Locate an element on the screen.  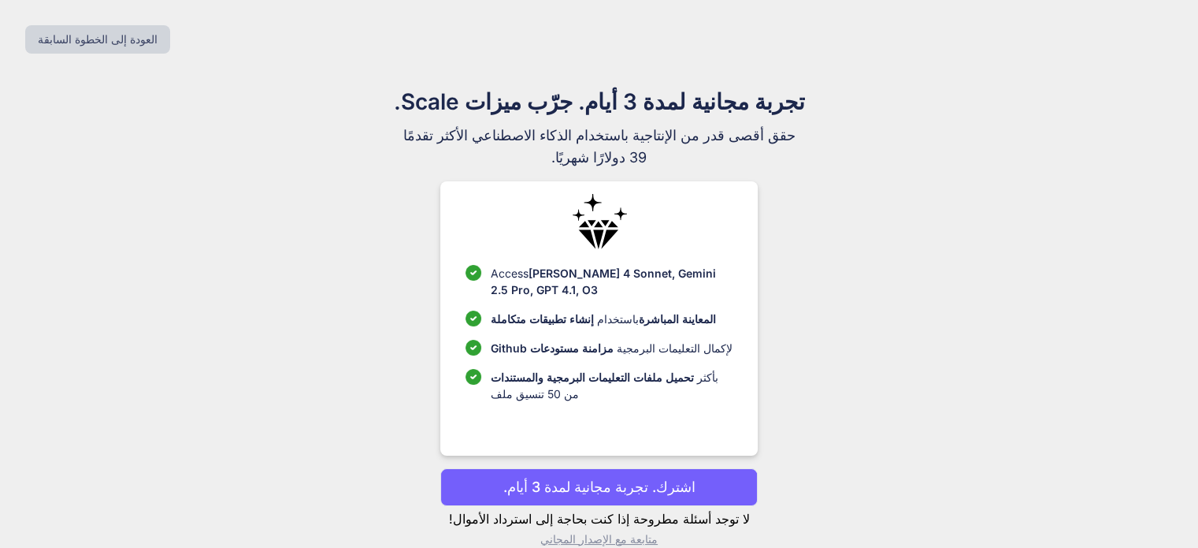
font: حقق أقصى قدر من الإنتاجية باستخدام الذكاء الاصطناعي الأكثر تقدمًا is located at coordinates (600, 135).